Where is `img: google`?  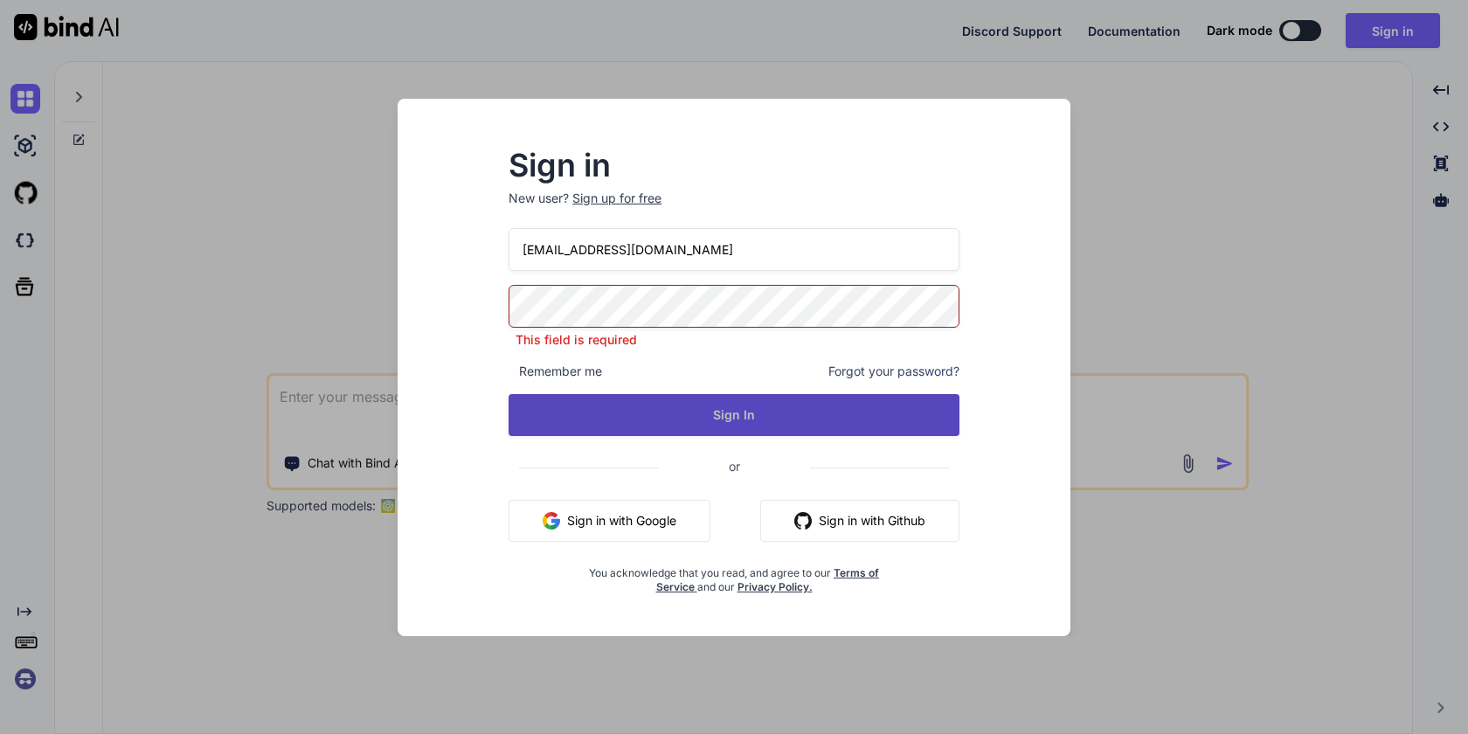
img: google is located at coordinates (551, 521).